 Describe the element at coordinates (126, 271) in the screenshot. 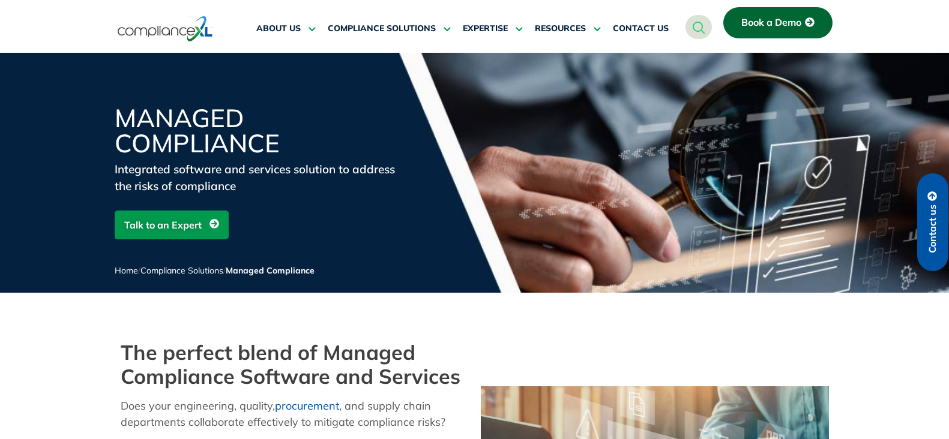

I see `a: Home` at that location.